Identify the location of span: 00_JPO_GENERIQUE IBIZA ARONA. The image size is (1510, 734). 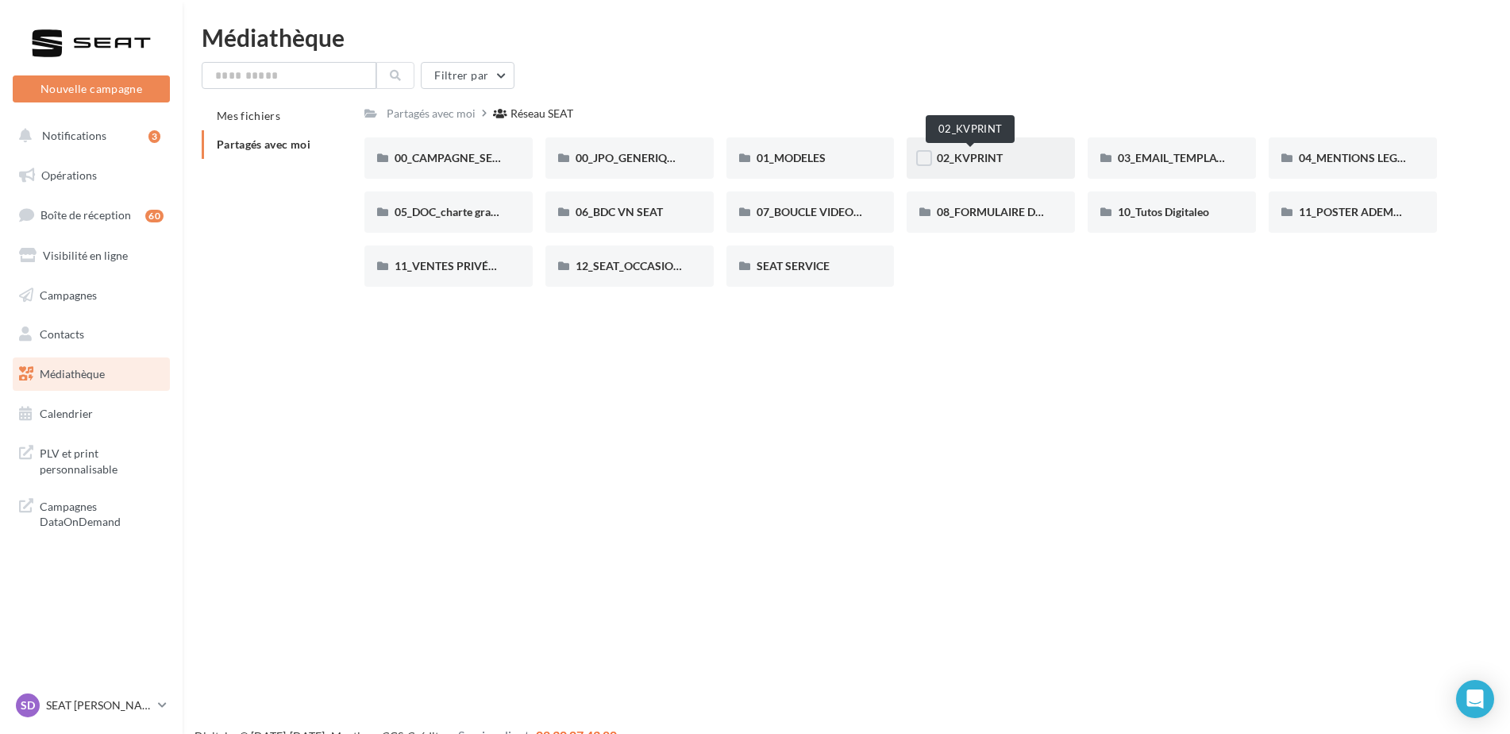
(665, 157).